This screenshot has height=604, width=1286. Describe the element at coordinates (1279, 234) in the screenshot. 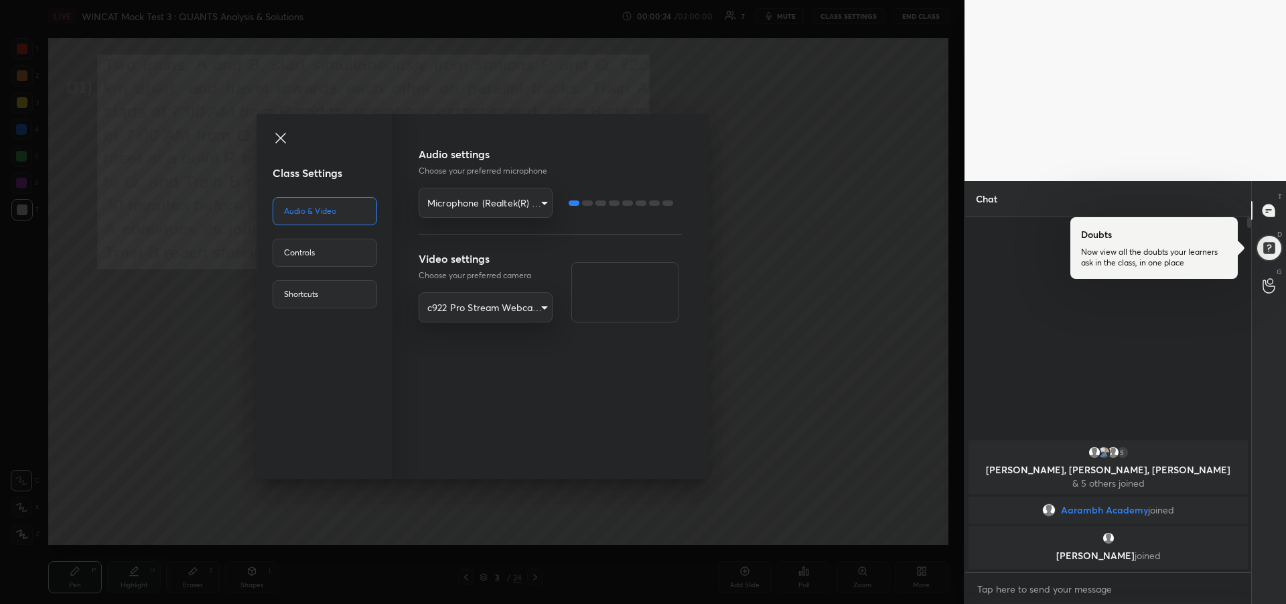

I see `p: D` at that location.